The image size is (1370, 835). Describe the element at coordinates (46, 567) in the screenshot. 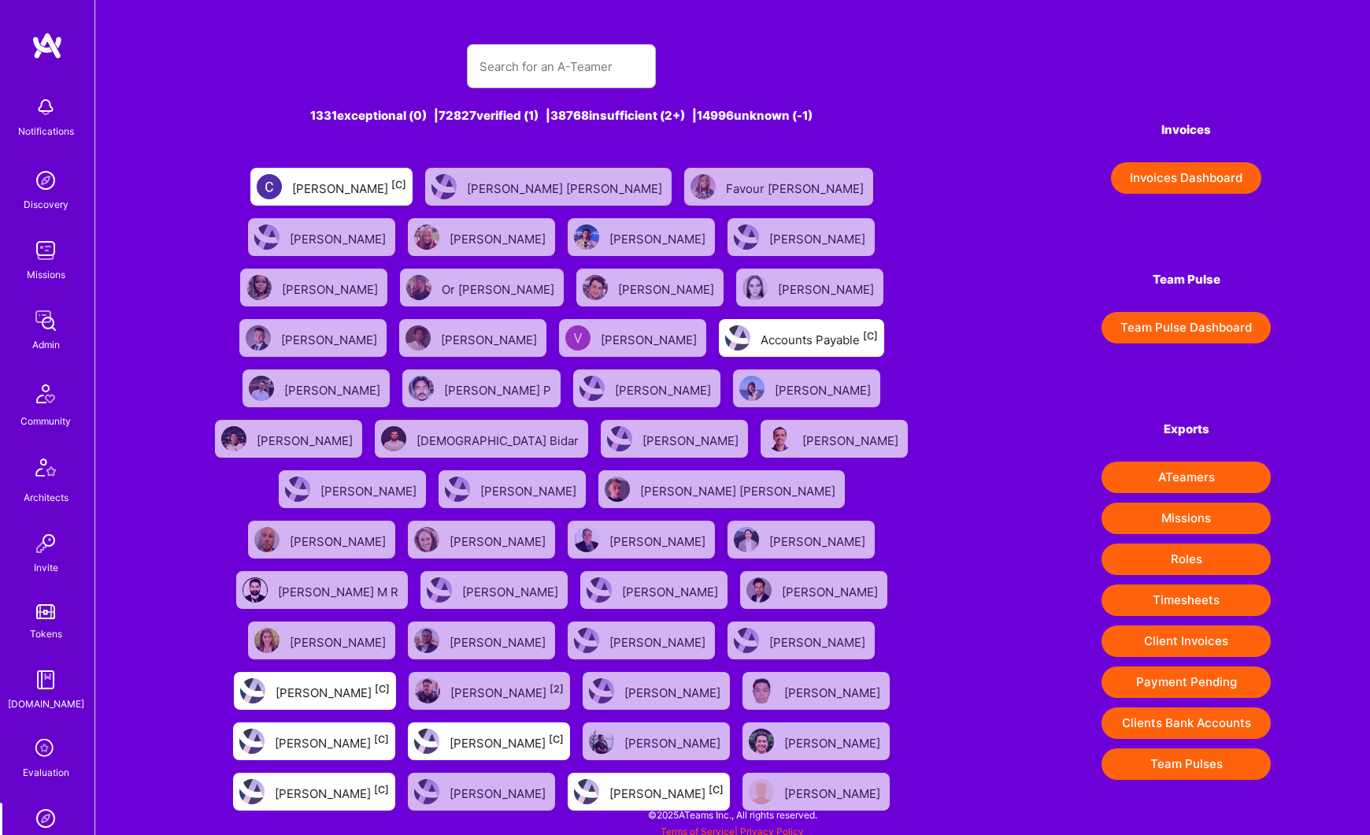

I see `div: Invite` at that location.